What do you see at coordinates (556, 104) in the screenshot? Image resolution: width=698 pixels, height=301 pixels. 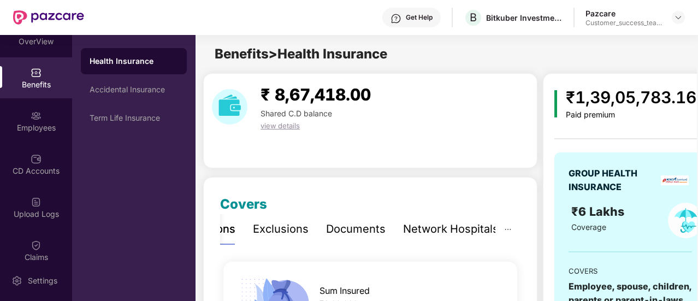 I see `img: icon` at bounding box center [556, 104].